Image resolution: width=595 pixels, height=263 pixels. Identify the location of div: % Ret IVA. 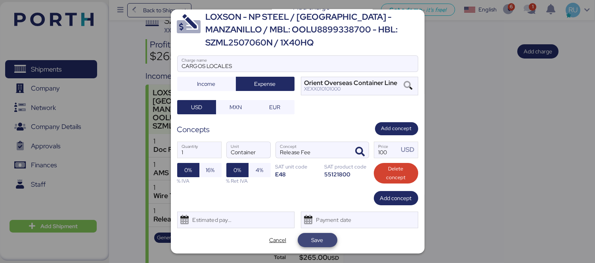
(248, 181).